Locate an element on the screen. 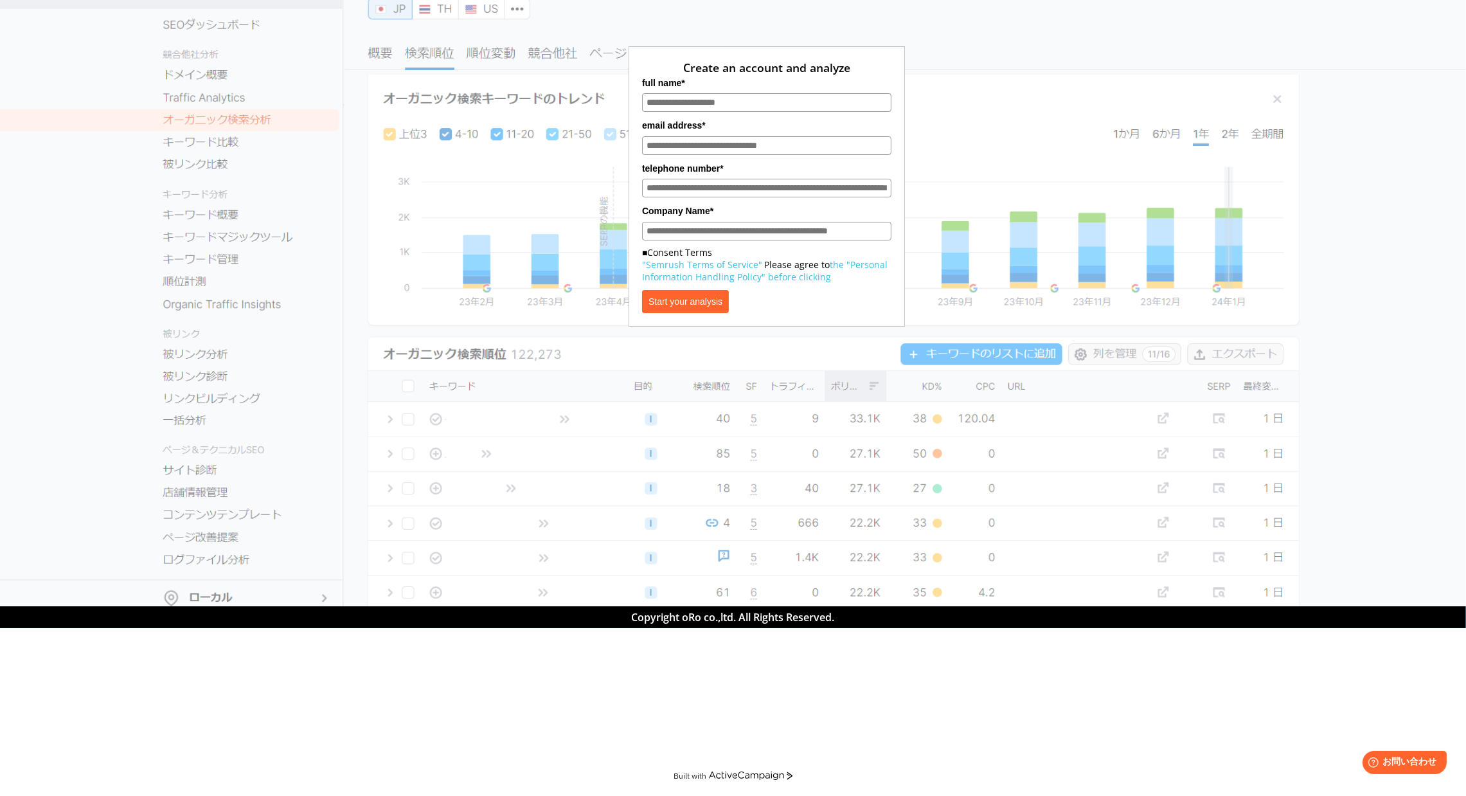 This screenshot has height=796, width=1466. a: "Semrush Terms of Service" is located at coordinates (702, 264).